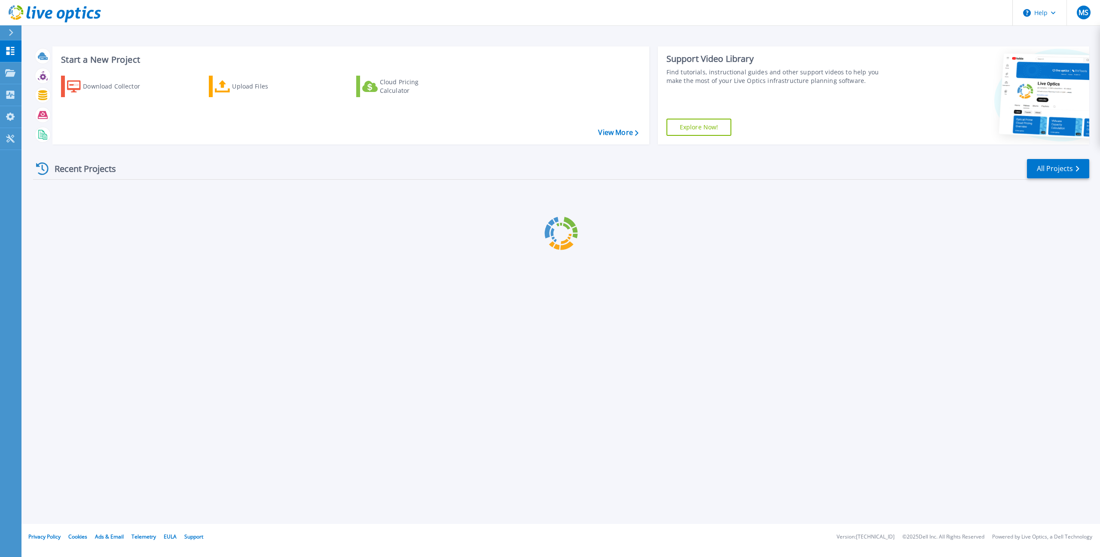 The image size is (1100, 557). Describe the element at coordinates (109, 86) in the screenshot. I see `a: Download Collector` at that location.